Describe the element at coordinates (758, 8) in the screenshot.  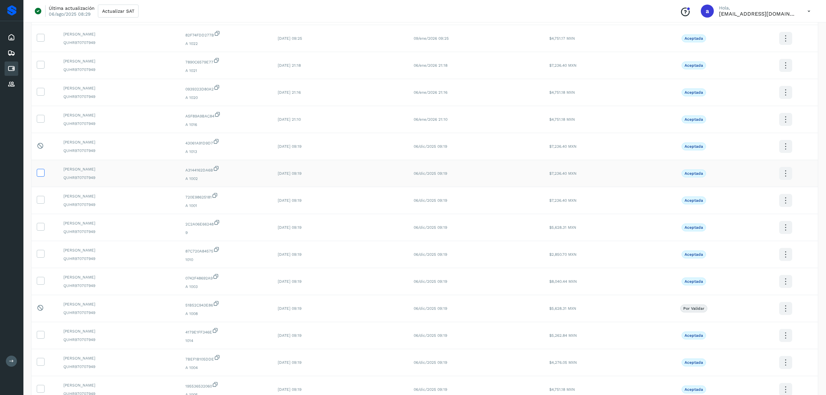
I see `p: Hola,` at that location.